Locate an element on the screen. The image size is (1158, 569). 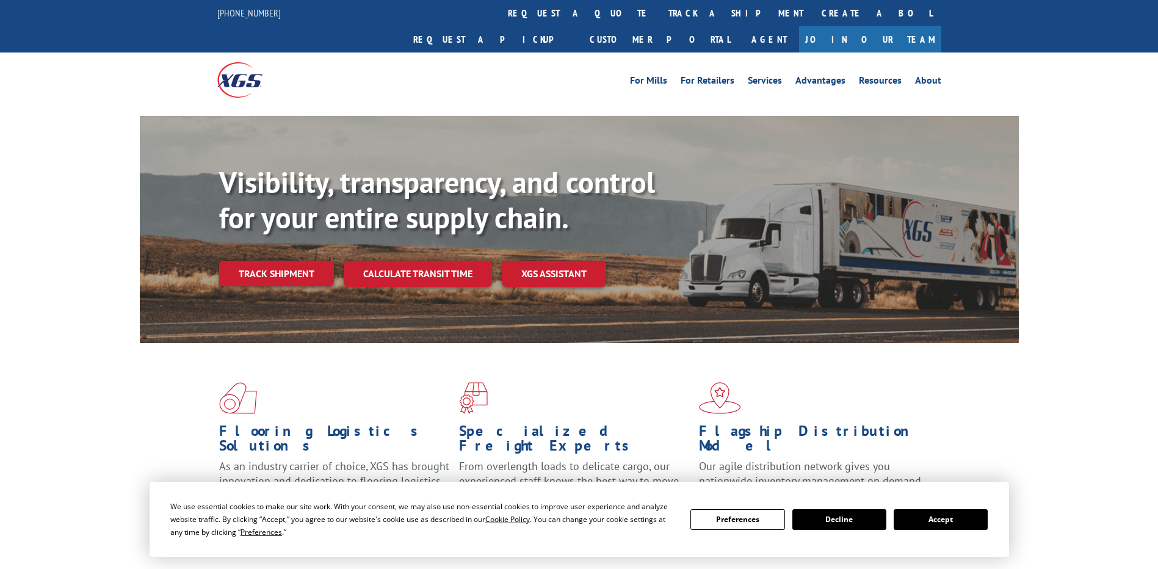
div: We use essential cookies to make our site work. With your consent, we may also use non-essential ... is located at coordinates (423, 519).